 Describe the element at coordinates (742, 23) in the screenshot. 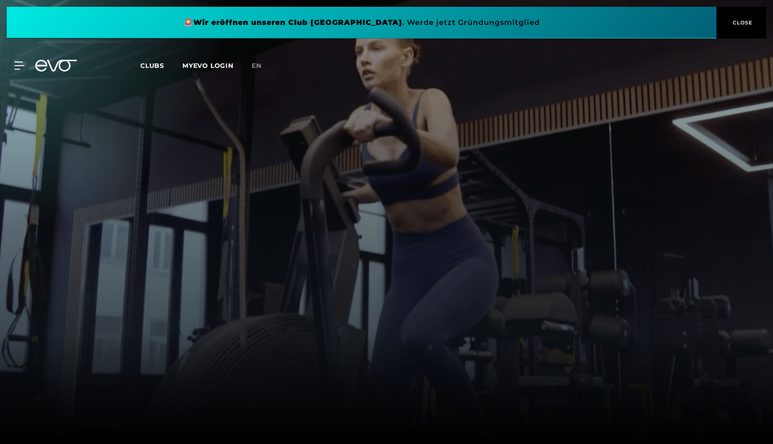

I see `span: CLOSE` at that location.